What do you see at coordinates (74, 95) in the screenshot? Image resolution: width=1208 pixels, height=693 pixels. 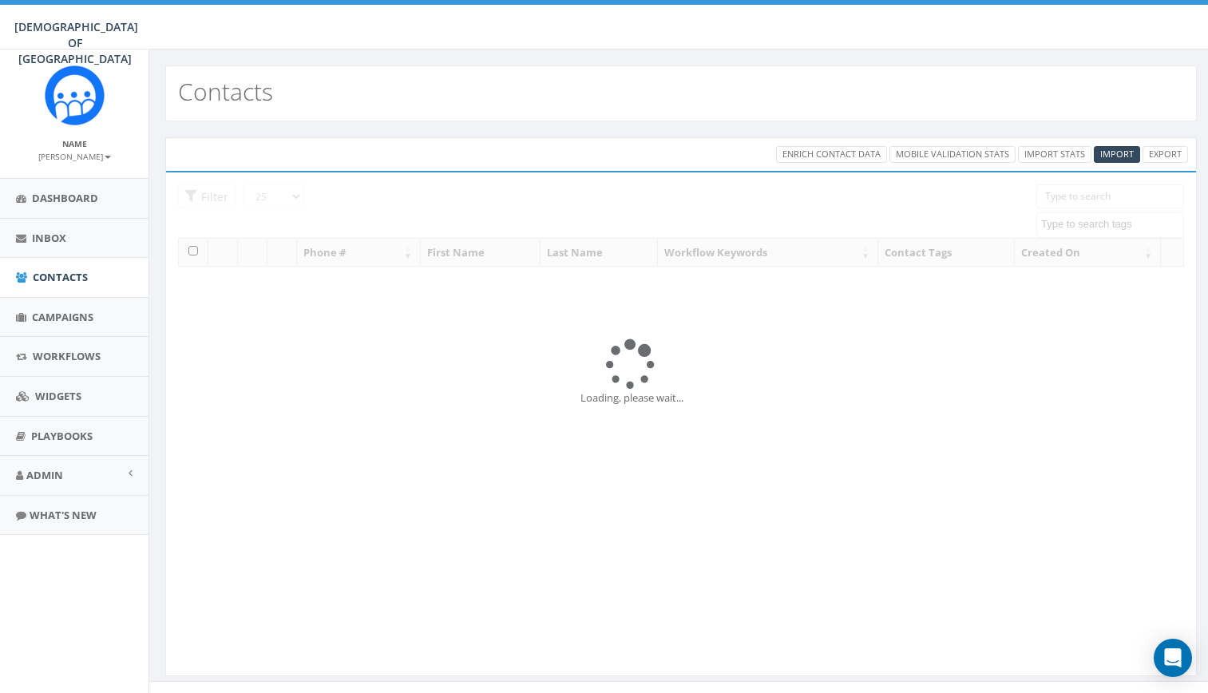 I see `img: Rally_Corp_Icon.png` at bounding box center [74, 95].